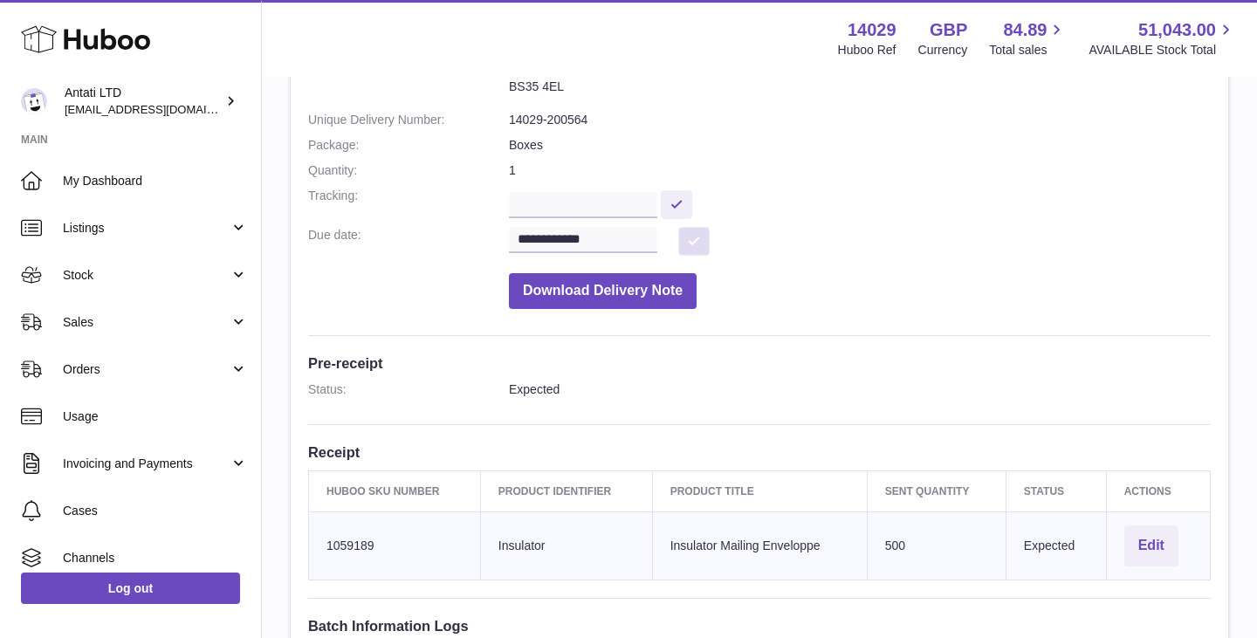 The image size is (1257, 638). What do you see at coordinates (860, 389) in the screenshot?
I see `dd: Expected` at bounding box center [860, 389].